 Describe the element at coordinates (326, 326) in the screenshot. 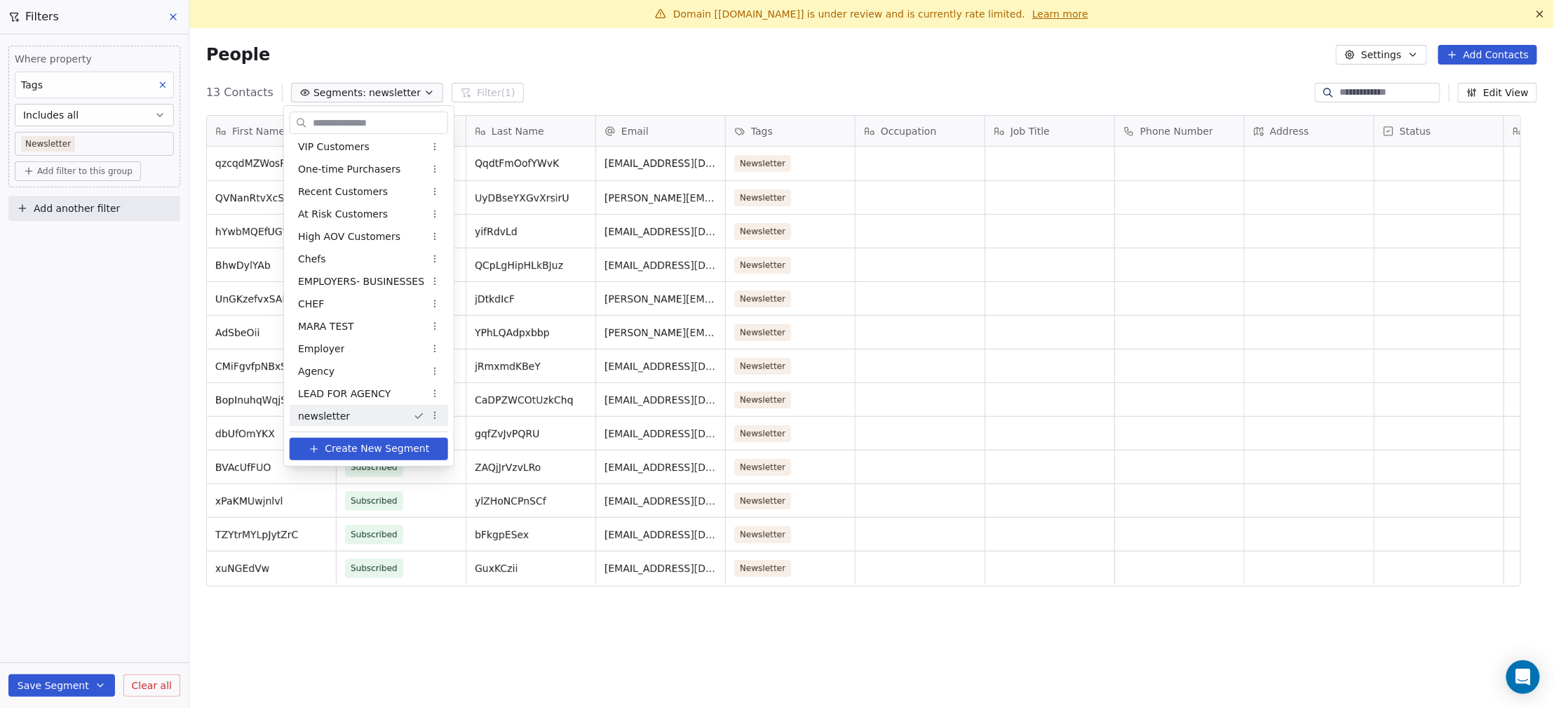

I see `span: MARA TEST` at that location.